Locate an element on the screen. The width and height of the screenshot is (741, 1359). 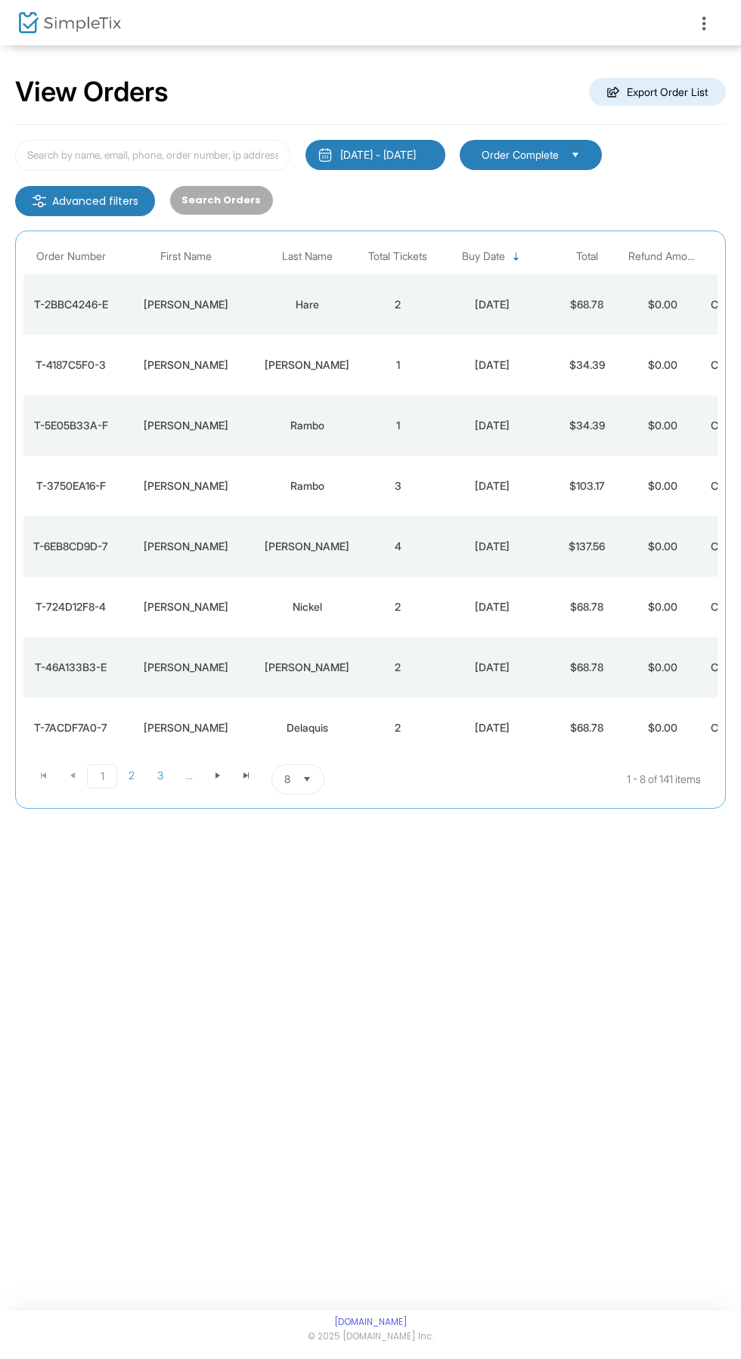
span: Last Name is located at coordinates (307, 256).